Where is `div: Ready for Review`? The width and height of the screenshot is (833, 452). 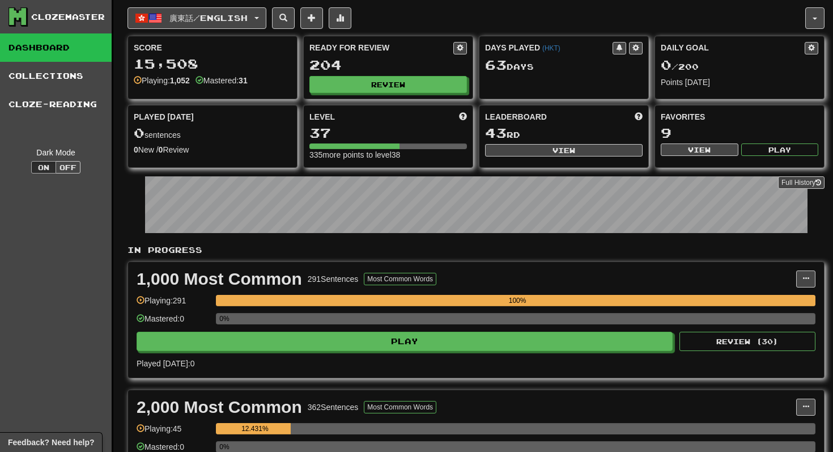 div: Ready for Review is located at coordinates (381, 48).